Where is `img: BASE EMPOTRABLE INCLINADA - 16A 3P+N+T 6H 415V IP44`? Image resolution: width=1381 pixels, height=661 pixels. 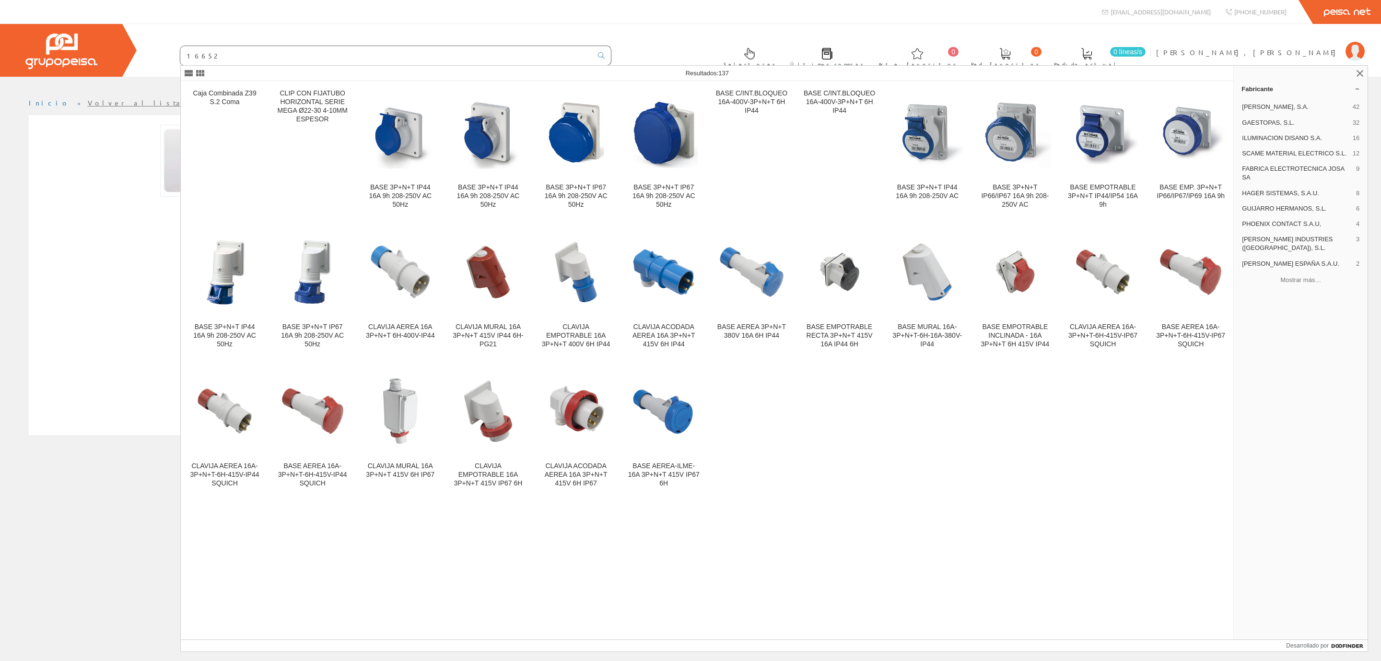 img: BASE EMPOTRABLE INCLINADA - 16A 3P+N+T 6H 415V IP44 is located at coordinates (1015, 272).